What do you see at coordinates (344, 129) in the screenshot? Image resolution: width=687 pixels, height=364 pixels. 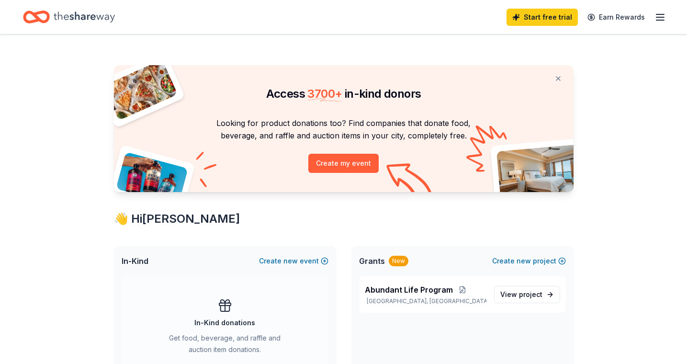 I see `p: Looking for product donations too? Find companies that donate food, beverage, and raffle and auct...` at bounding box center [344, 129].